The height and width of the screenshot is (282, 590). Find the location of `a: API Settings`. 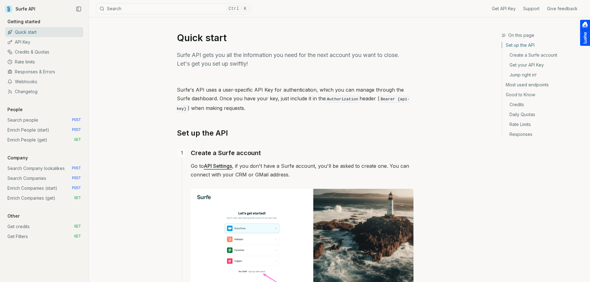

a: API Settings is located at coordinates (218, 166).